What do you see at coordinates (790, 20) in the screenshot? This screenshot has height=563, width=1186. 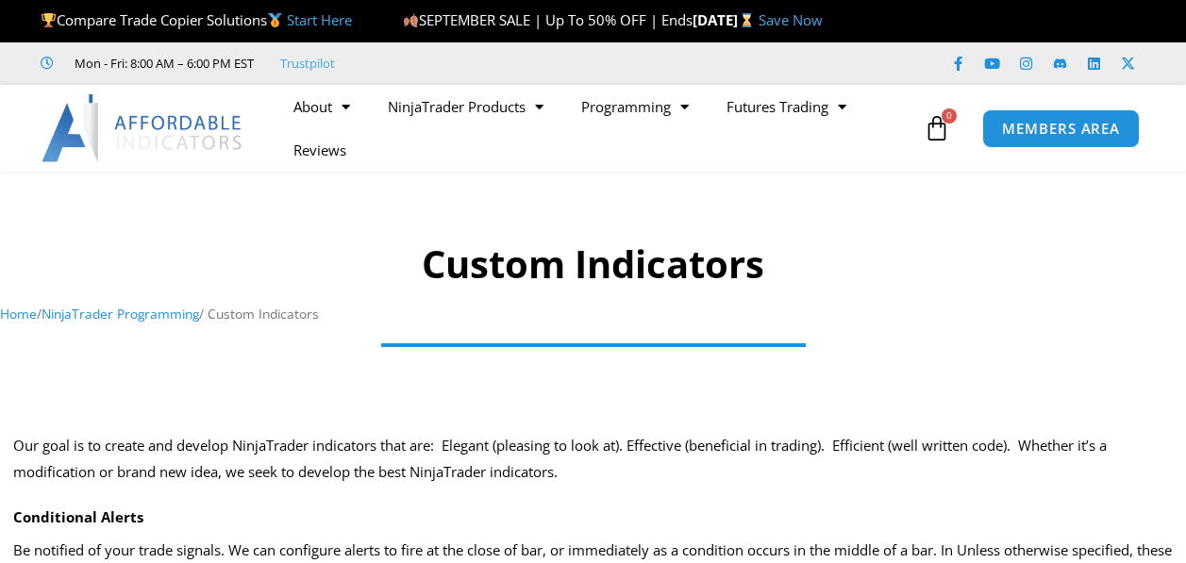 I see `a: Save Now` at bounding box center [790, 20].